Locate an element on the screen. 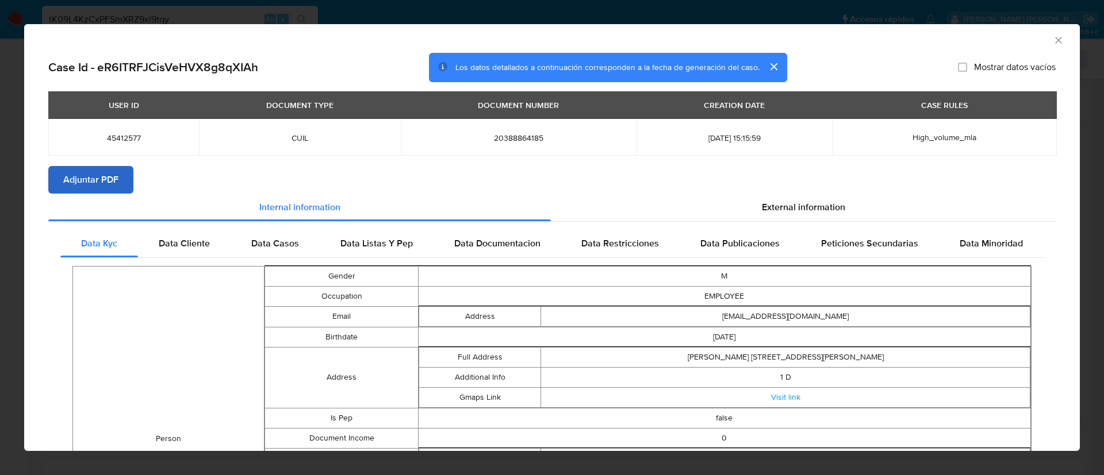  span: Peticiones Secundarias is located at coordinates (869, 243).